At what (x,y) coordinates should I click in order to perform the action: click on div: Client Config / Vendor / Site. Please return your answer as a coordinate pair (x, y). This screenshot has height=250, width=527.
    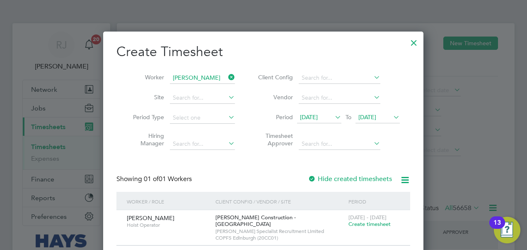
    Looking at the image, I should click on (280, 201).